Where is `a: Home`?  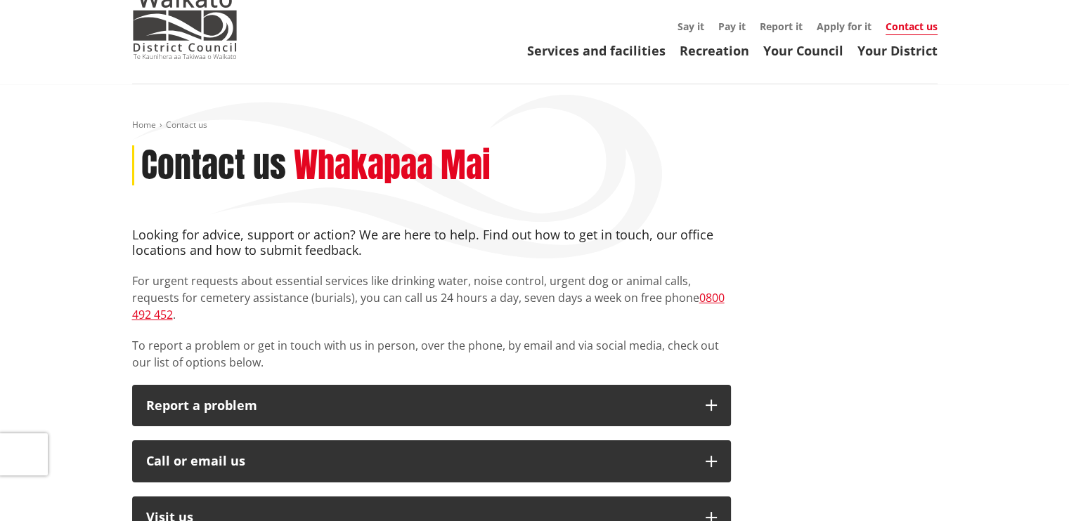 a: Home is located at coordinates (144, 124).